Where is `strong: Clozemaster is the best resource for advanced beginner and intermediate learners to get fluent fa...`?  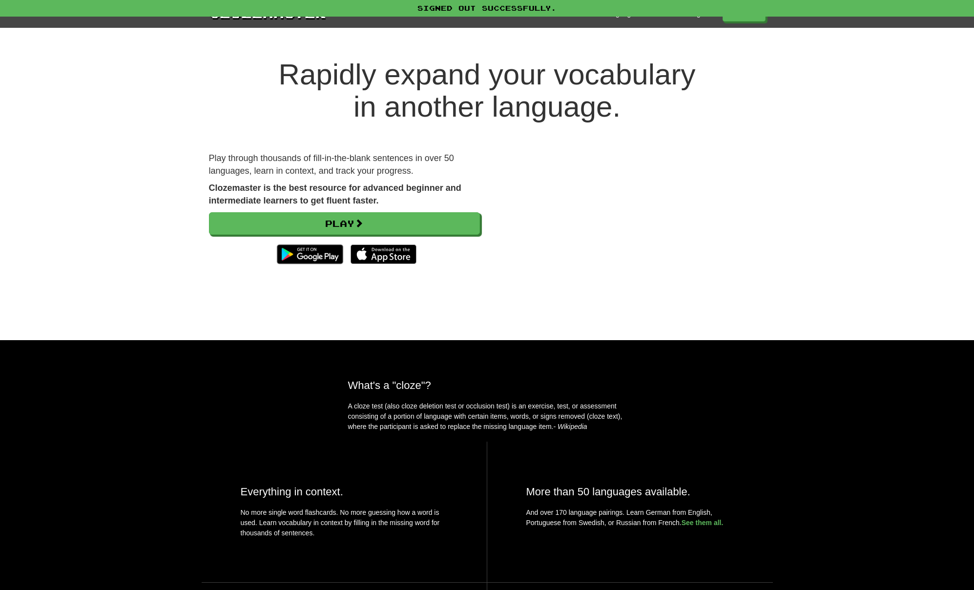 strong: Clozemaster is the best resource for advanced beginner and intermediate learners to get fluent fa... is located at coordinates (335, 194).